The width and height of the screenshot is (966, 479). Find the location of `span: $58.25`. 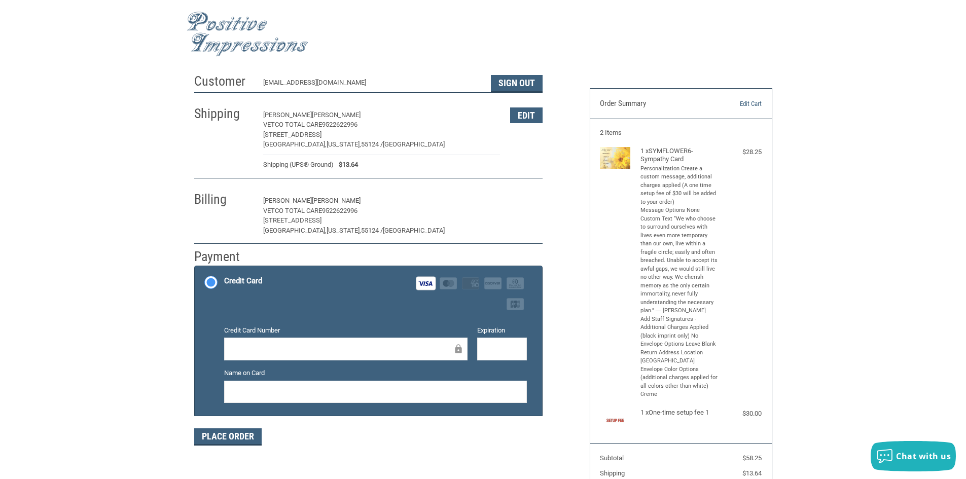

span: $58.25 is located at coordinates (752, 458).